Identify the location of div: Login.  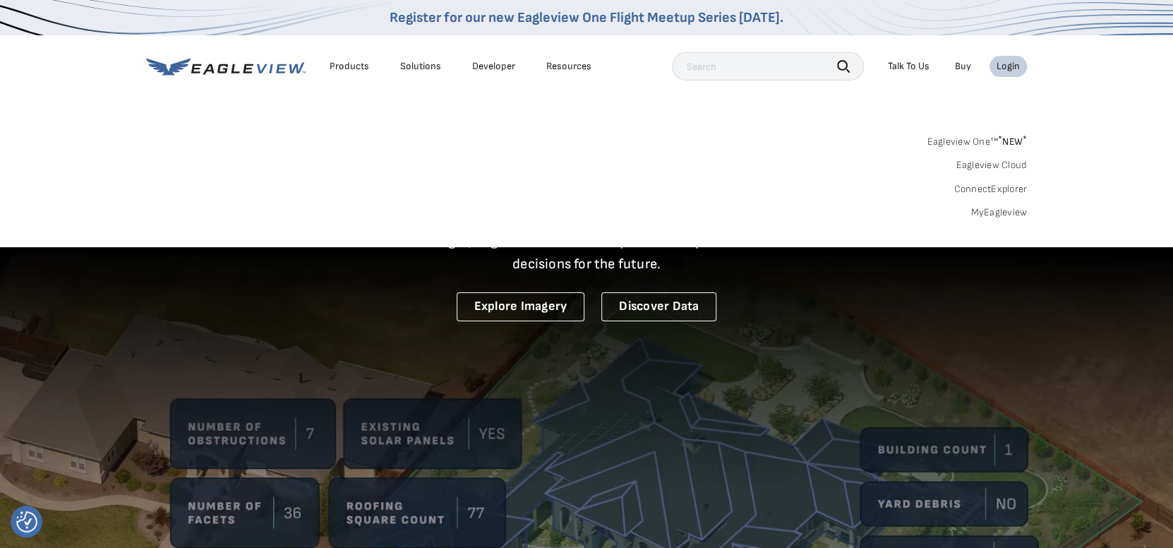
(1008, 66).